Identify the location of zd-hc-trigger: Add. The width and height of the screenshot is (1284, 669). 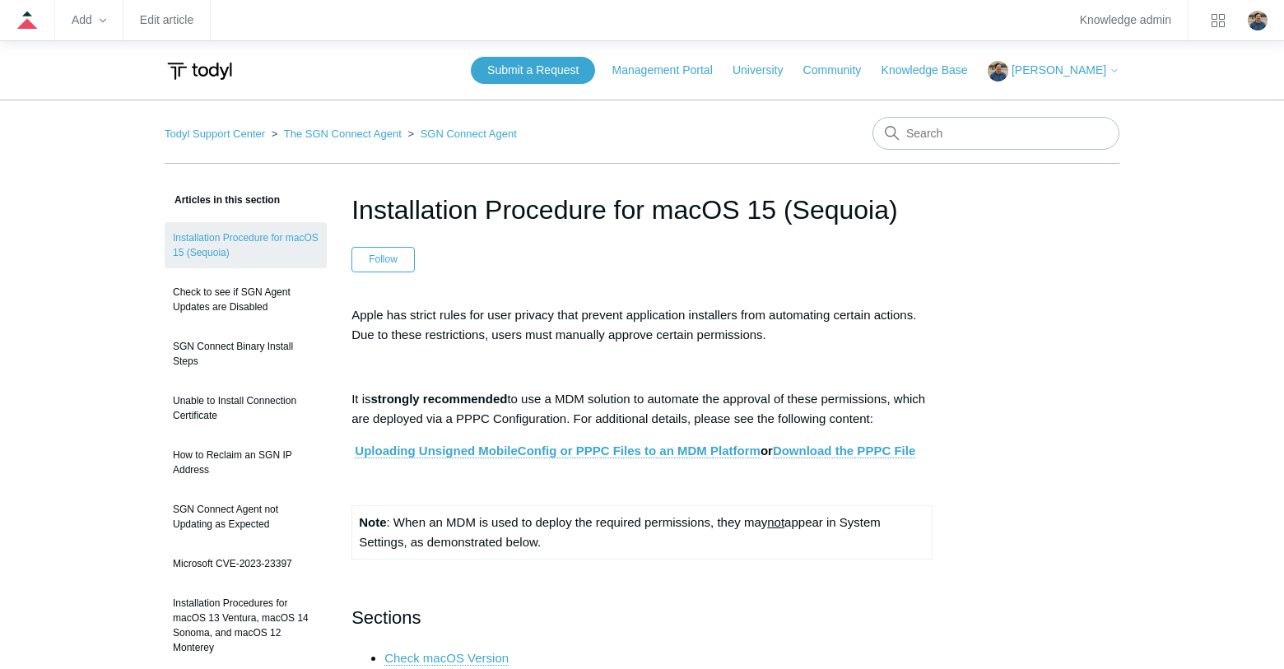
(89, 20).